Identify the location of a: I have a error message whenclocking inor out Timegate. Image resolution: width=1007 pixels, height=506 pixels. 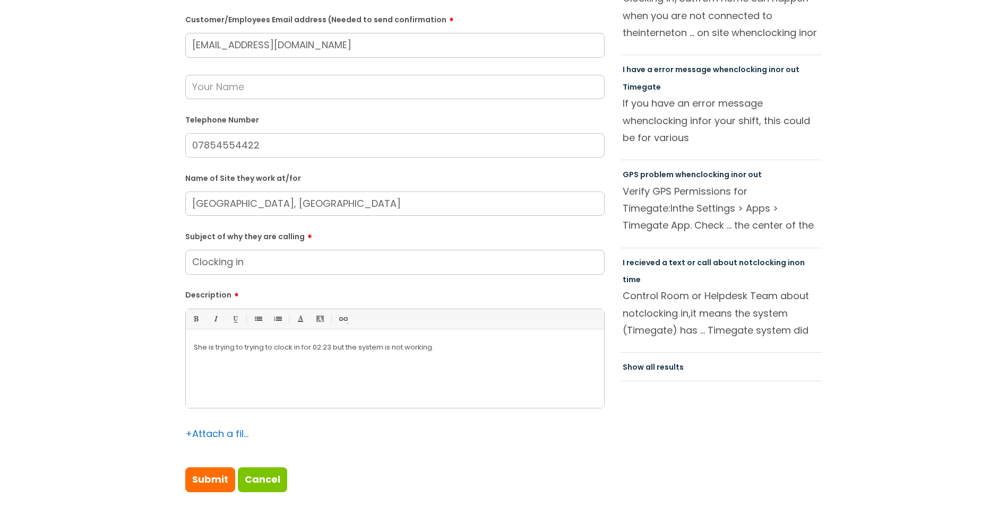
(711, 78).